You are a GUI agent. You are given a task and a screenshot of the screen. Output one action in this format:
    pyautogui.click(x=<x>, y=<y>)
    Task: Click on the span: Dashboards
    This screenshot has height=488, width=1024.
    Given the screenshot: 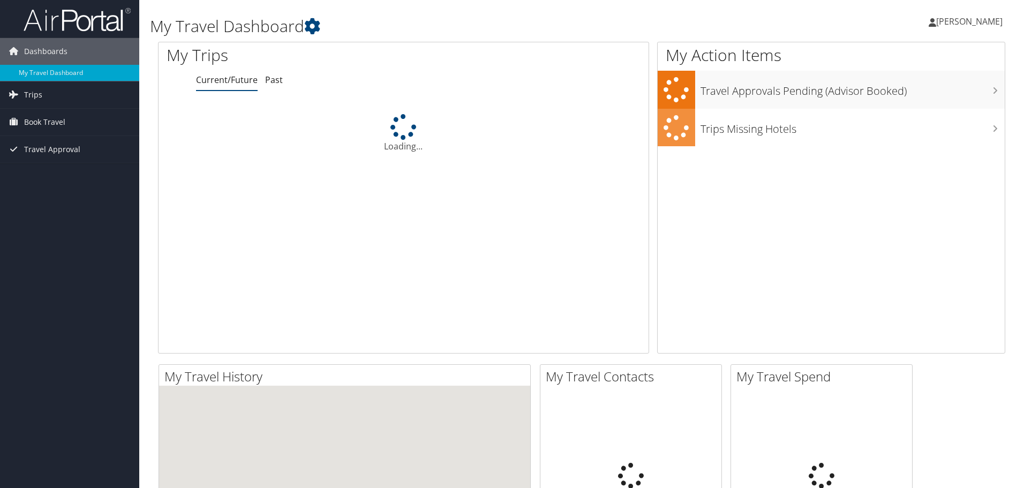 What is the action you would take?
    pyautogui.click(x=46, y=51)
    